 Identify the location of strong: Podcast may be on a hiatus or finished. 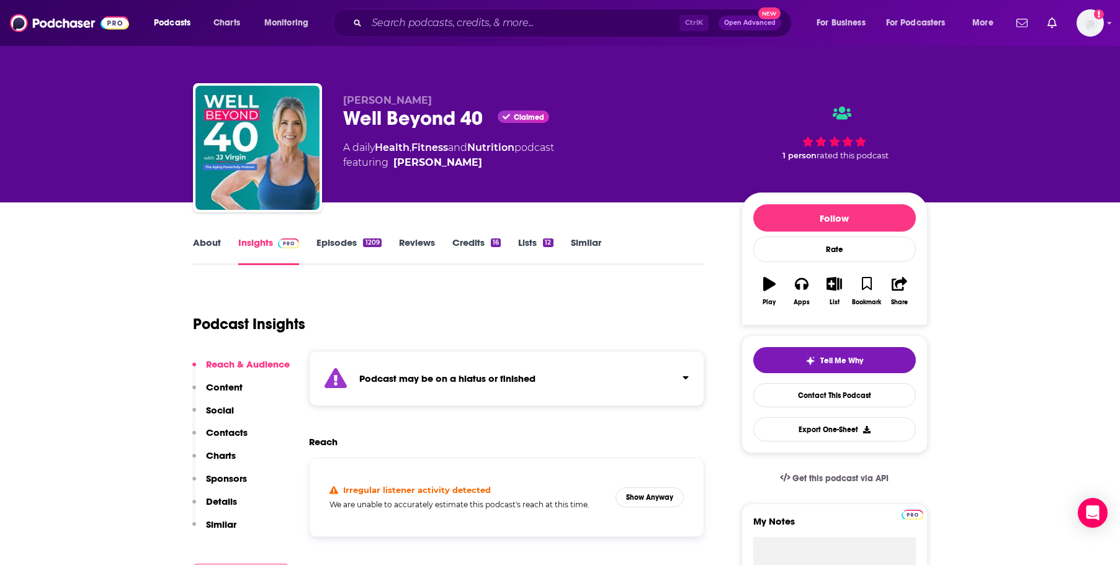
(448, 378).